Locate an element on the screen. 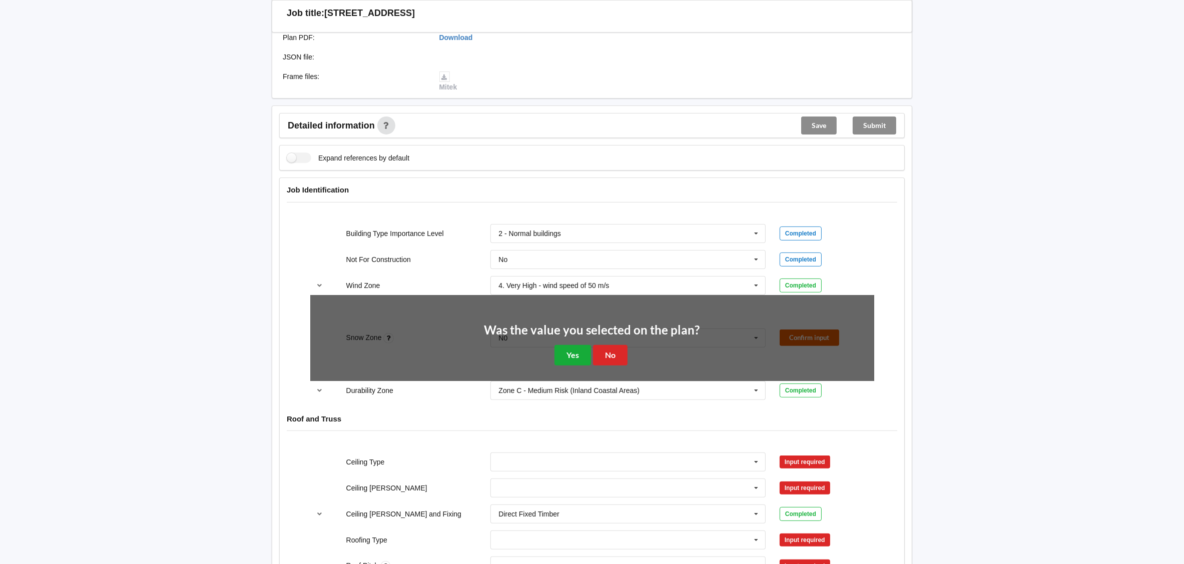  label: Expand references by default is located at coordinates (348, 158).